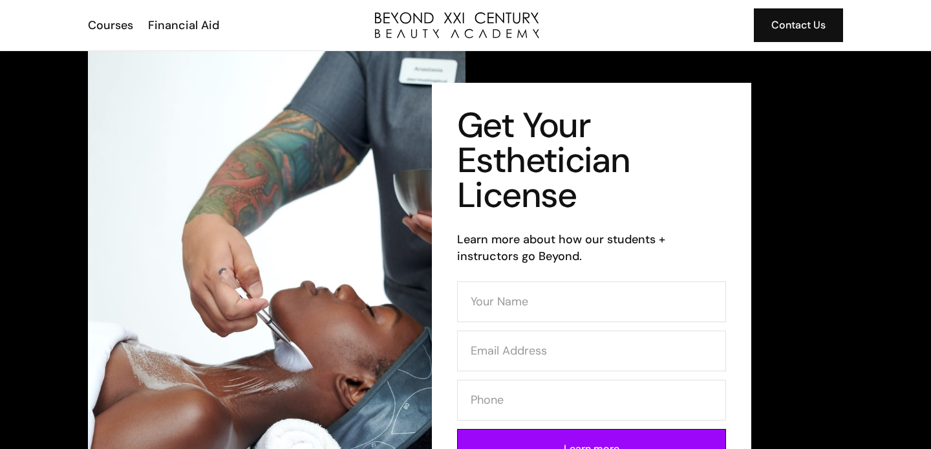 The image size is (931, 449). What do you see at coordinates (798, 25) in the screenshot?
I see `div: Contact Us` at bounding box center [798, 25].